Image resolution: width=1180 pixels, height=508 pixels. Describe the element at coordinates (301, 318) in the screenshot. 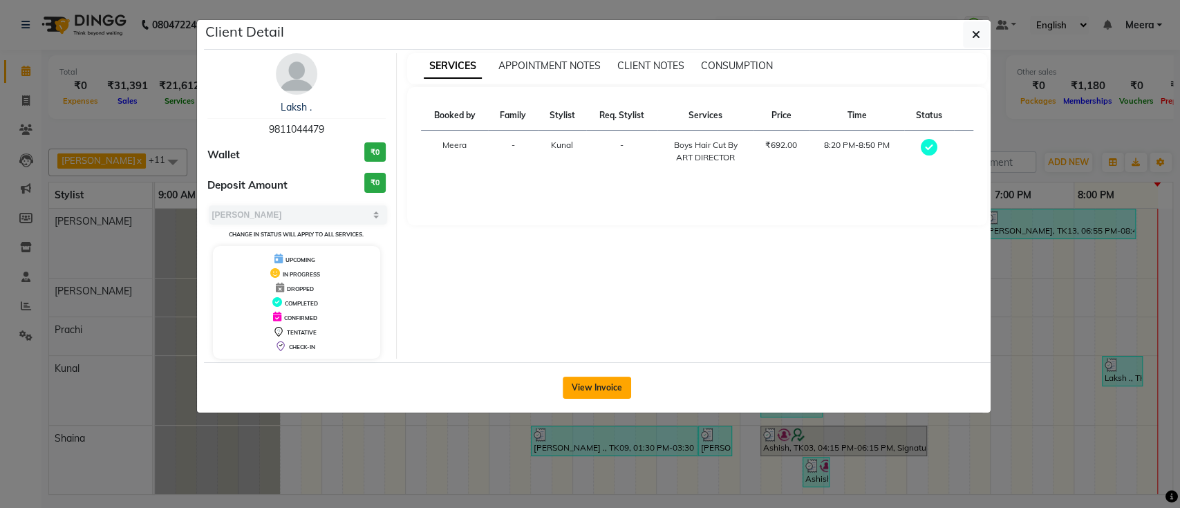

I see `span: CONFIRMED` at that location.